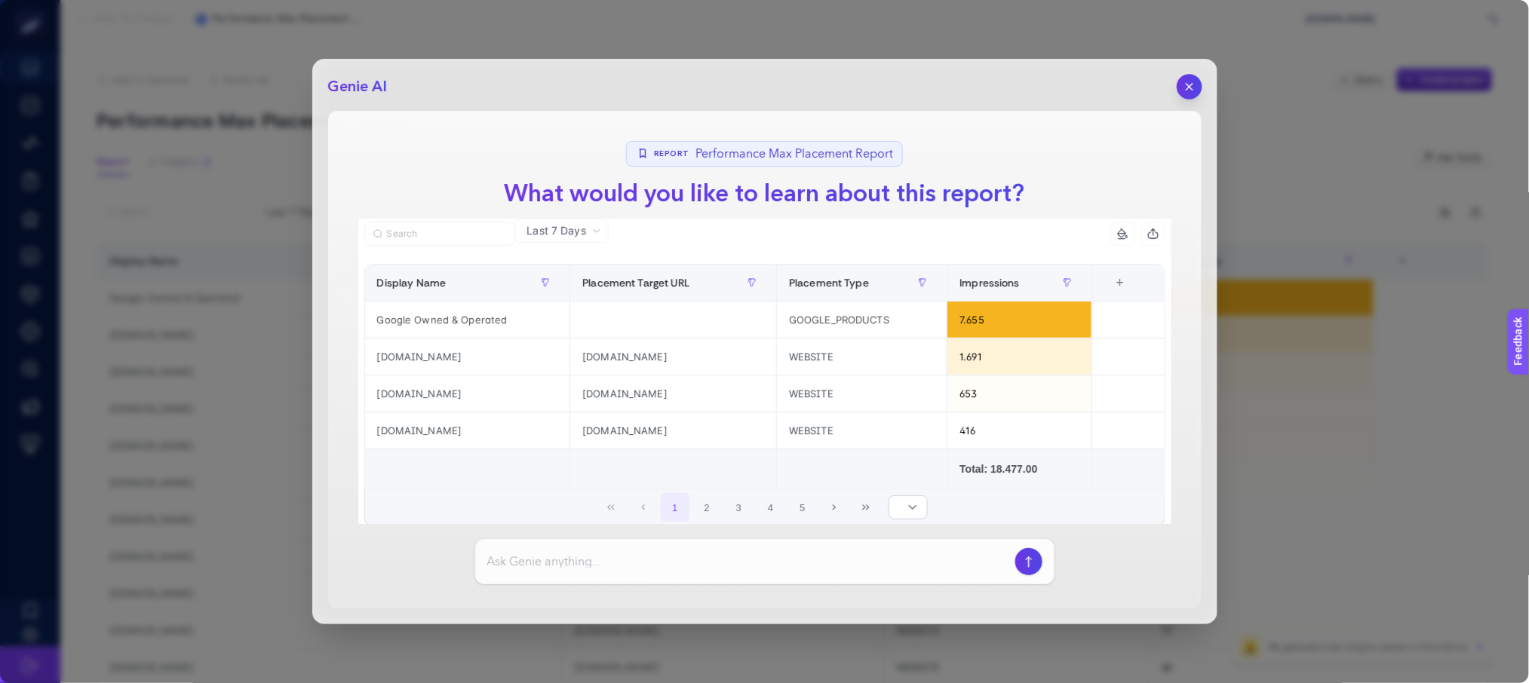 Image resolution: width=1529 pixels, height=683 pixels. What do you see at coordinates (794, 154) in the screenshot?
I see `span: Performance Max Placement Report` at bounding box center [794, 154].